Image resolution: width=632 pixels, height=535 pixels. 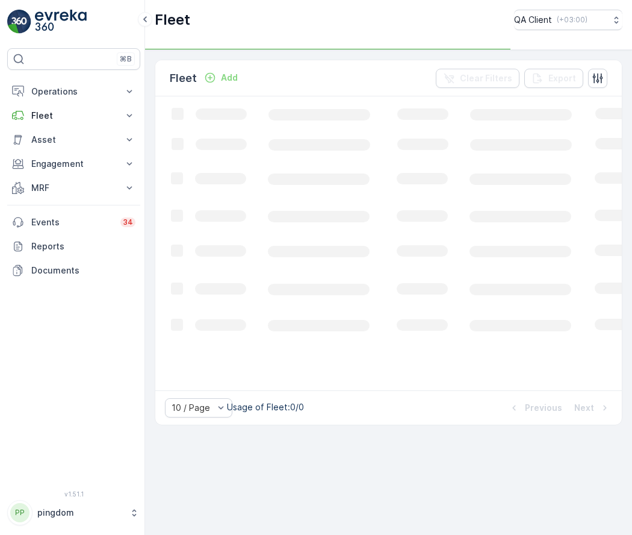 What do you see at coordinates (73, 140) in the screenshot?
I see `p: Asset` at bounding box center [73, 140].